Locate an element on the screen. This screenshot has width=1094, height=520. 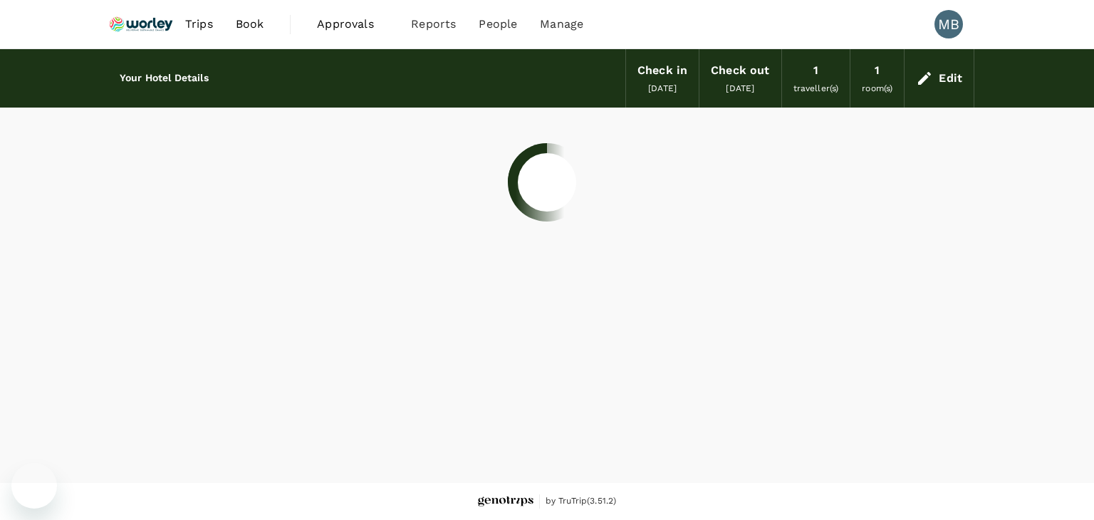
img: Ranhill Worley Sdn Bhd is located at coordinates (141, 24).